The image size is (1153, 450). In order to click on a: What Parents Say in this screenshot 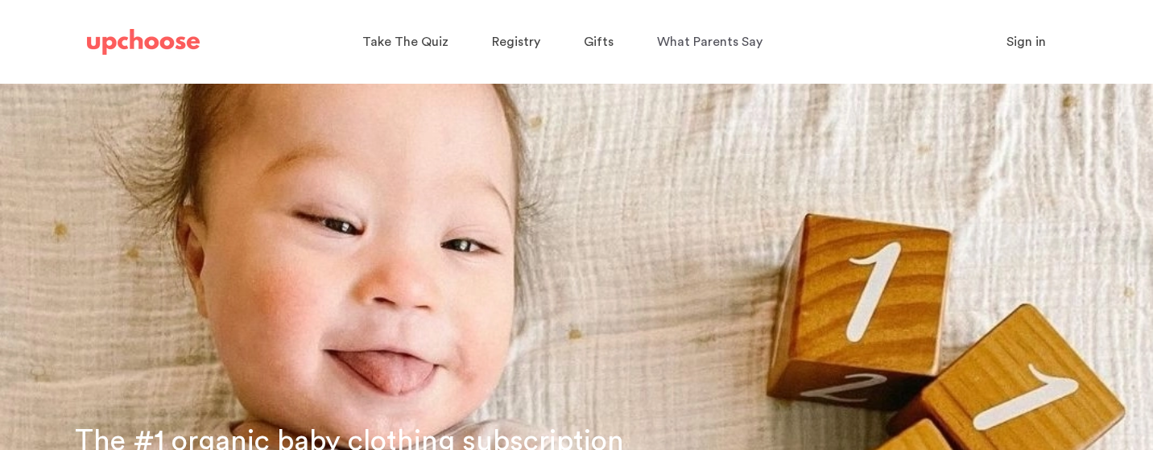, I will do `click(711, 42)`.